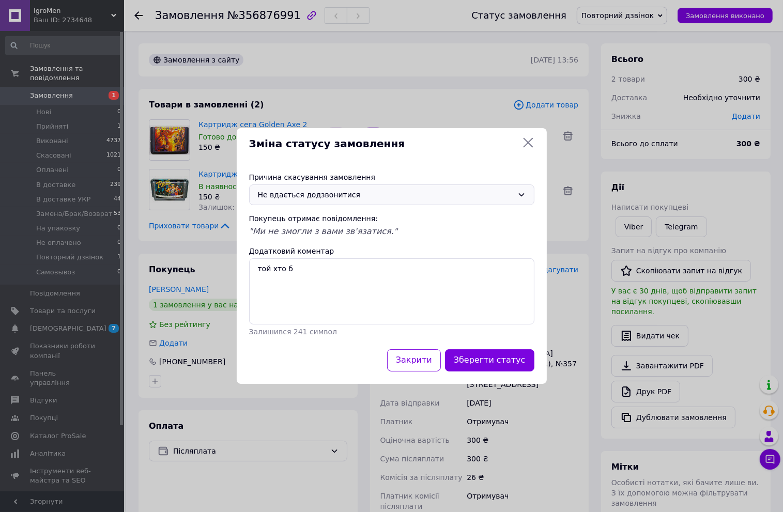  What do you see at coordinates (384, 144) in the screenshot?
I see `span: Зміна статусу замовлення` at bounding box center [384, 144].